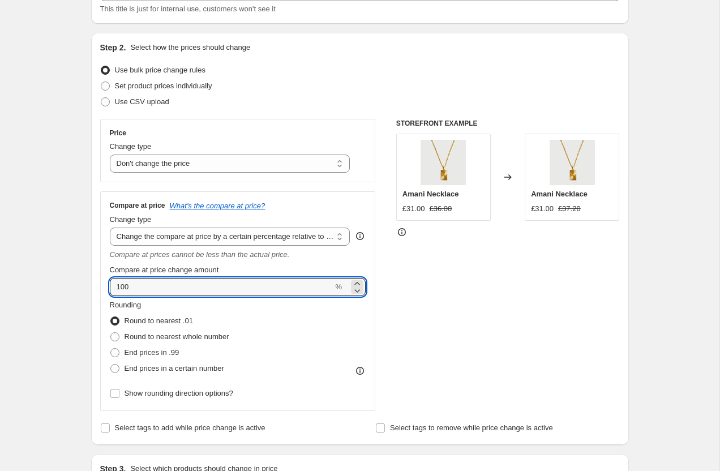 This screenshot has width=720, height=471. Describe the element at coordinates (113, 48) in the screenshot. I see `h2: Step 2.` at that location.